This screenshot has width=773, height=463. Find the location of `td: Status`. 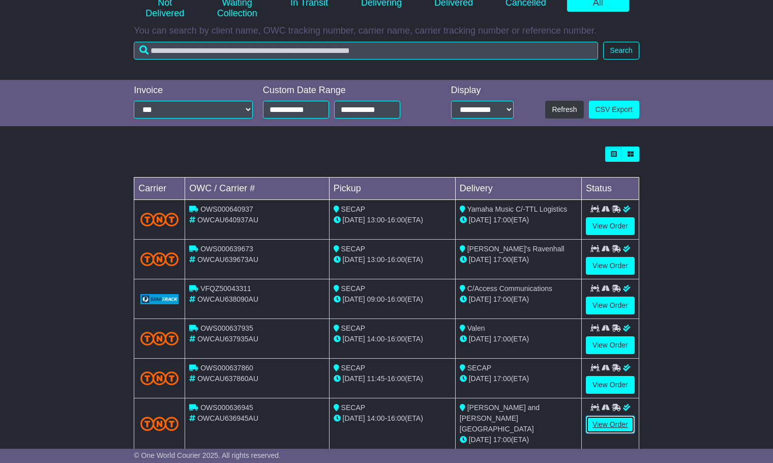

td: Status is located at coordinates (610, 189).